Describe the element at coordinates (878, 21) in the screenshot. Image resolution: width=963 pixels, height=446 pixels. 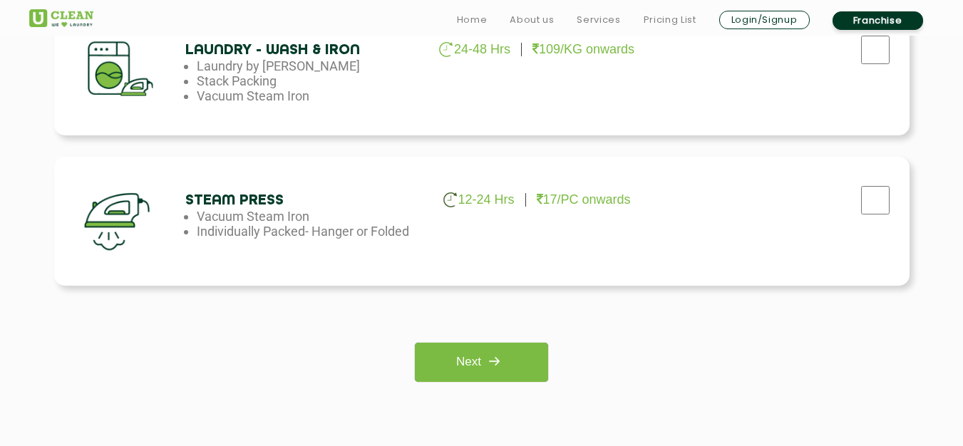
I see `a: Franchise` at that location.